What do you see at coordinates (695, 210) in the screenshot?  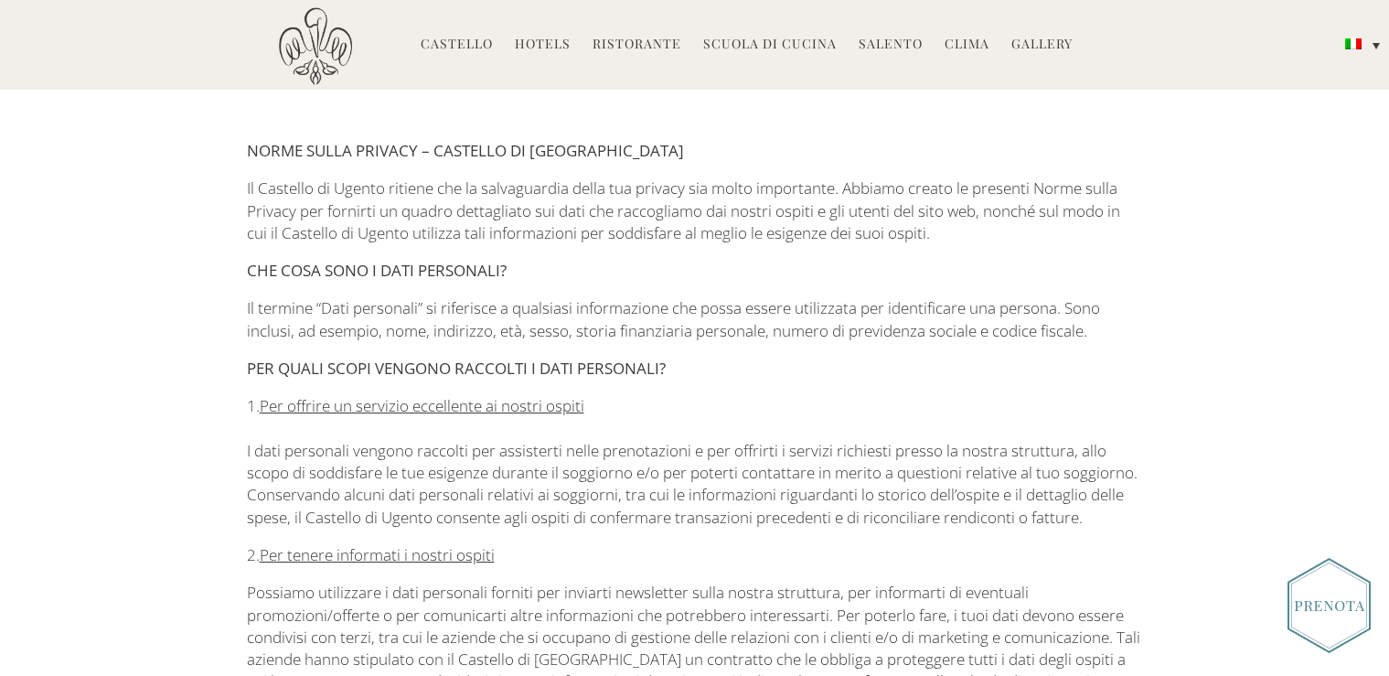 I see `p: Il Castello di Ugento ritiene che la salvaguardia della tua privacy sia molto importante. Abbiamo...` at bounding box center [695, 210].